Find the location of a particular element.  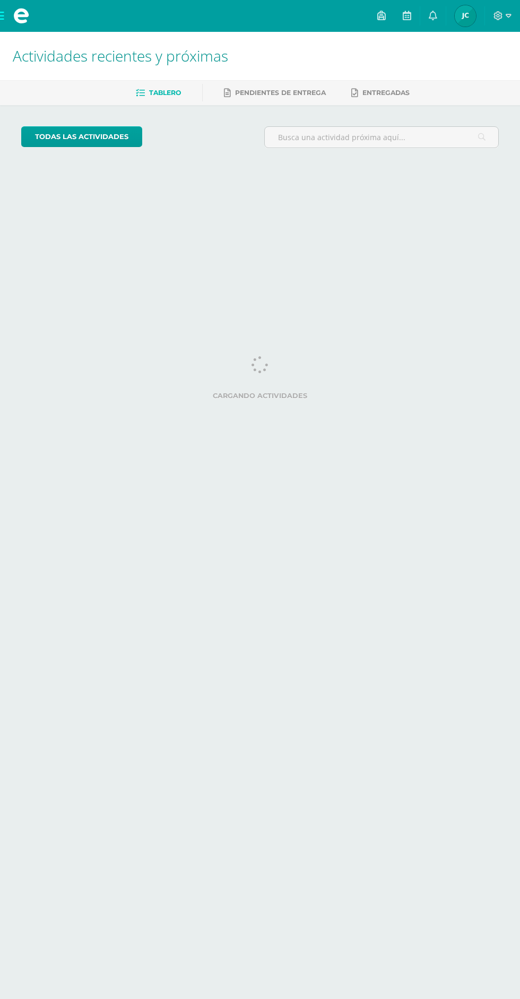

span: Pendientes de entrega is located at coordinates (280, 92).